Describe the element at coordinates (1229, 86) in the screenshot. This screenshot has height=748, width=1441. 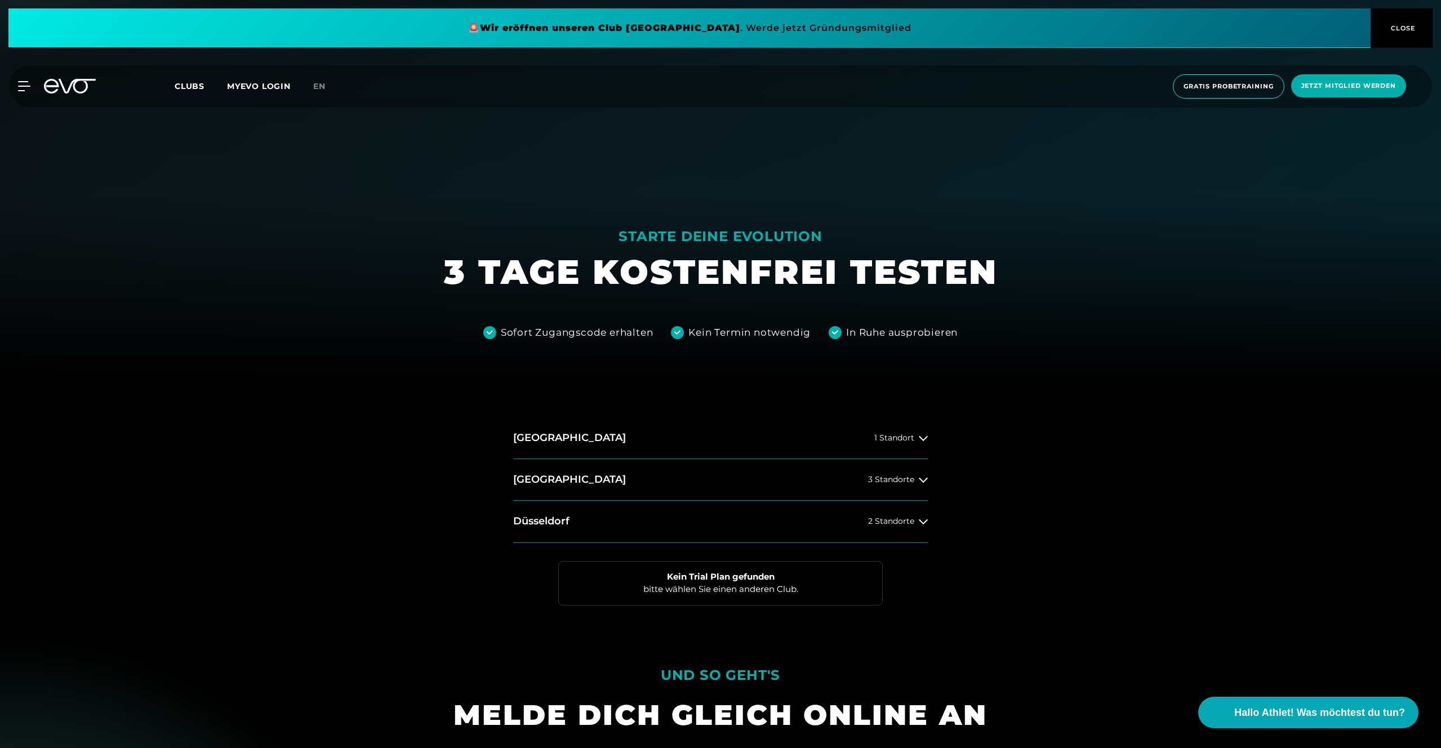
I see `a: Gratis Probetraining` at that location.